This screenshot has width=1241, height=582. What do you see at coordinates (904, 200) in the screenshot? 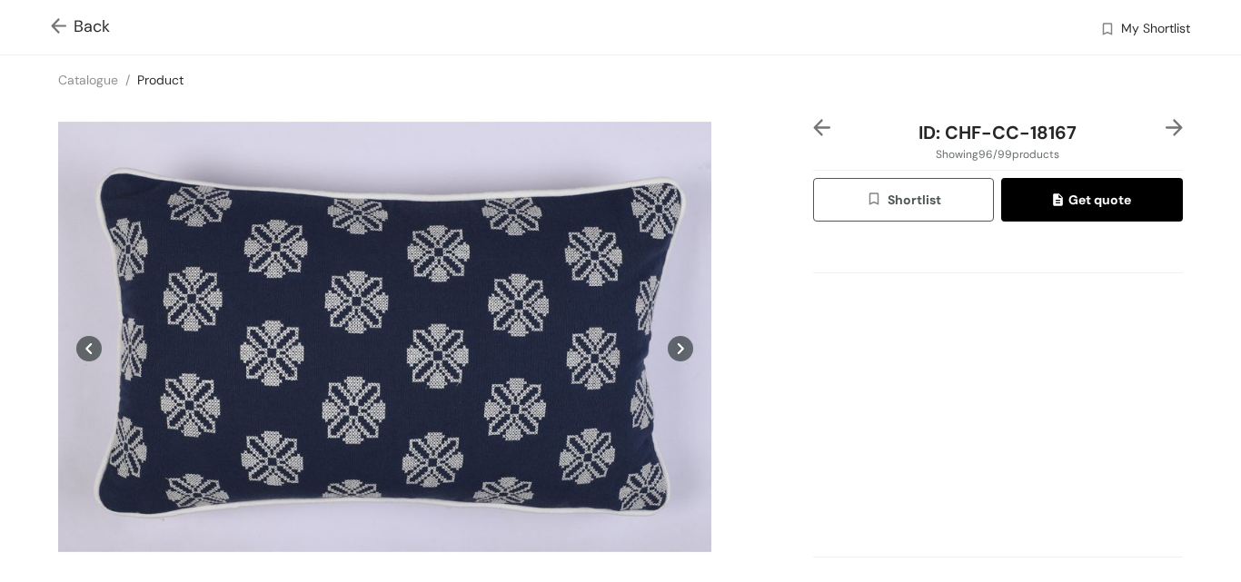
I see `button: wishlistShortlist` at bounding box center [904, 200].